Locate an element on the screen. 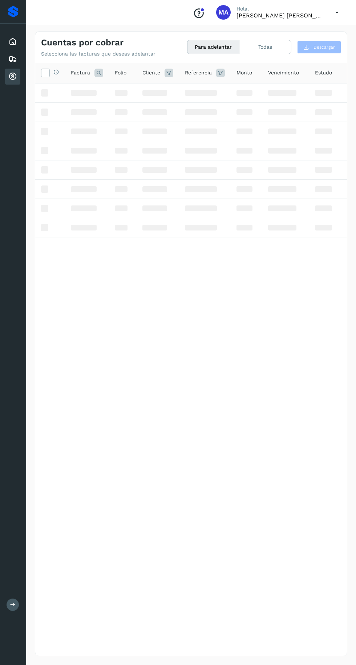 The height and width of the screenshot is (665, 356). p: Selecciona las facturas que deseas adelantar is located at coordinates (98, 54).